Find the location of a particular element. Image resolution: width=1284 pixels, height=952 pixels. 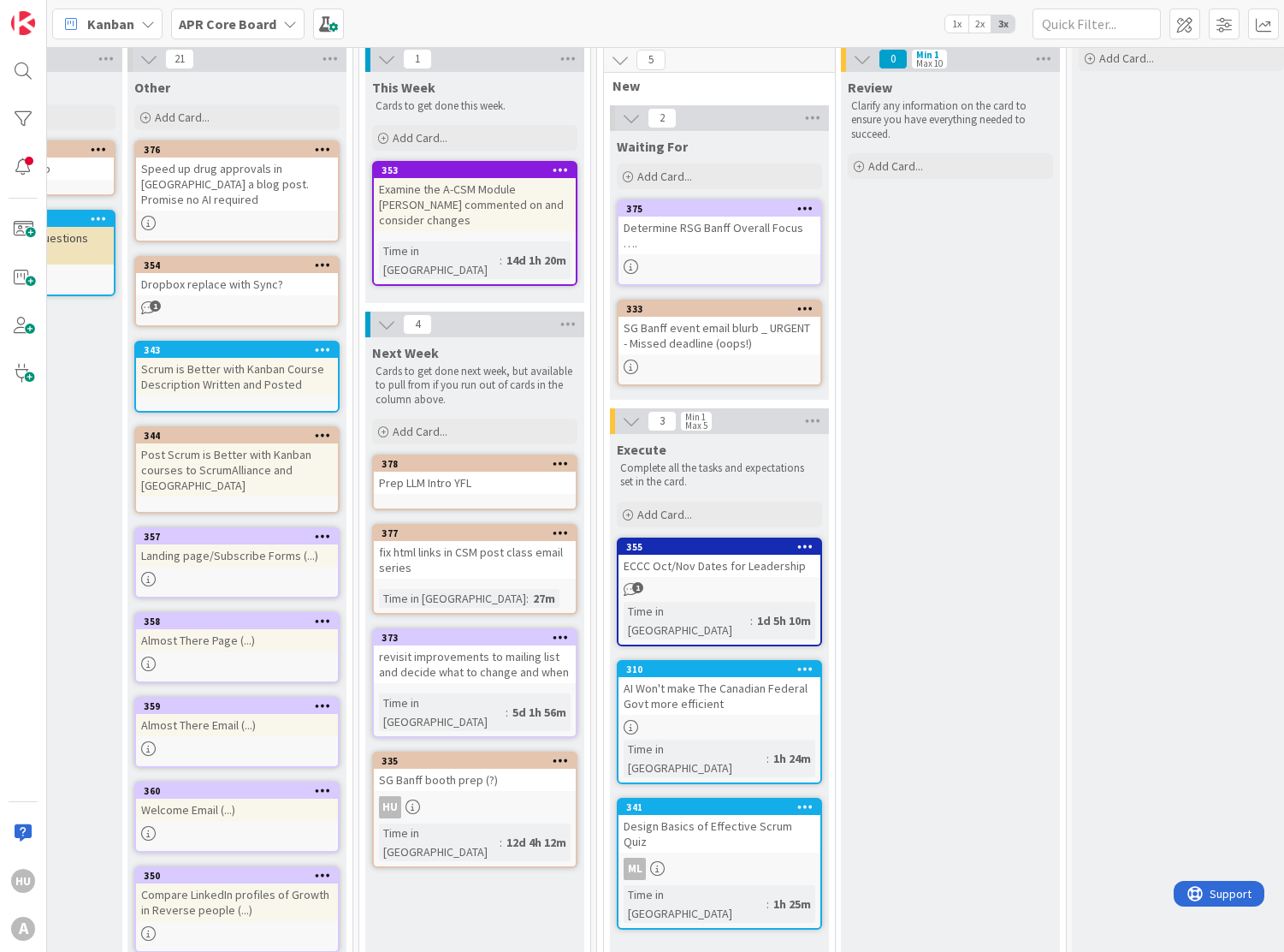

span: New is located at coordinates (713, 86).